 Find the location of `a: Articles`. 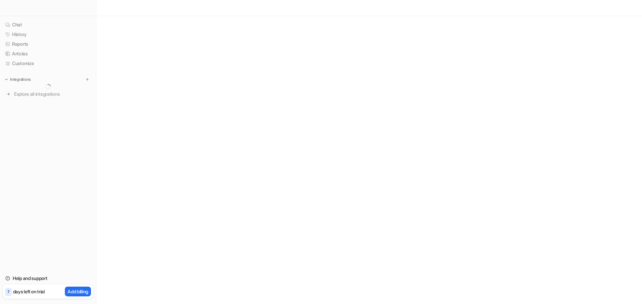

a: Articles is located at coordinates (48, 54).